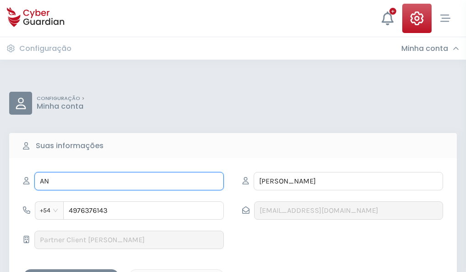  What do you see at coordinates (430, 49) in the screenshot?
I see `div: Minha conta` at bounding box center [430, 49].